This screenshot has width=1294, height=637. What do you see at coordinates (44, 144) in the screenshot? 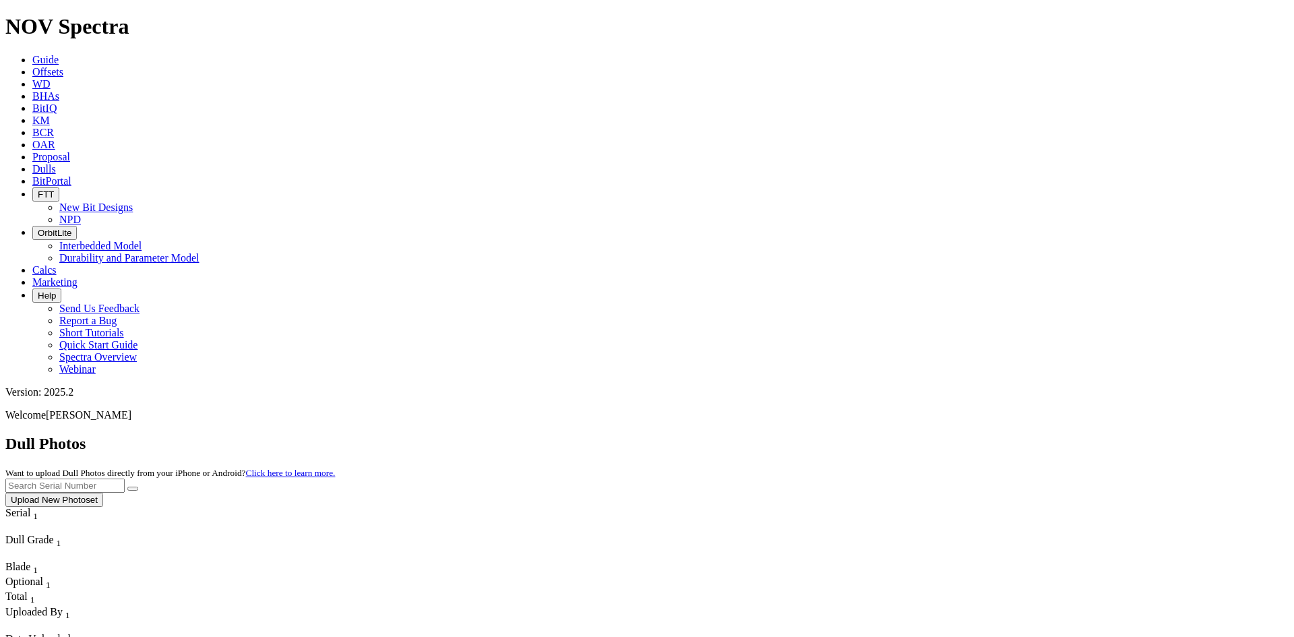
I see `span: OAR` at bounding box center [44, 144].